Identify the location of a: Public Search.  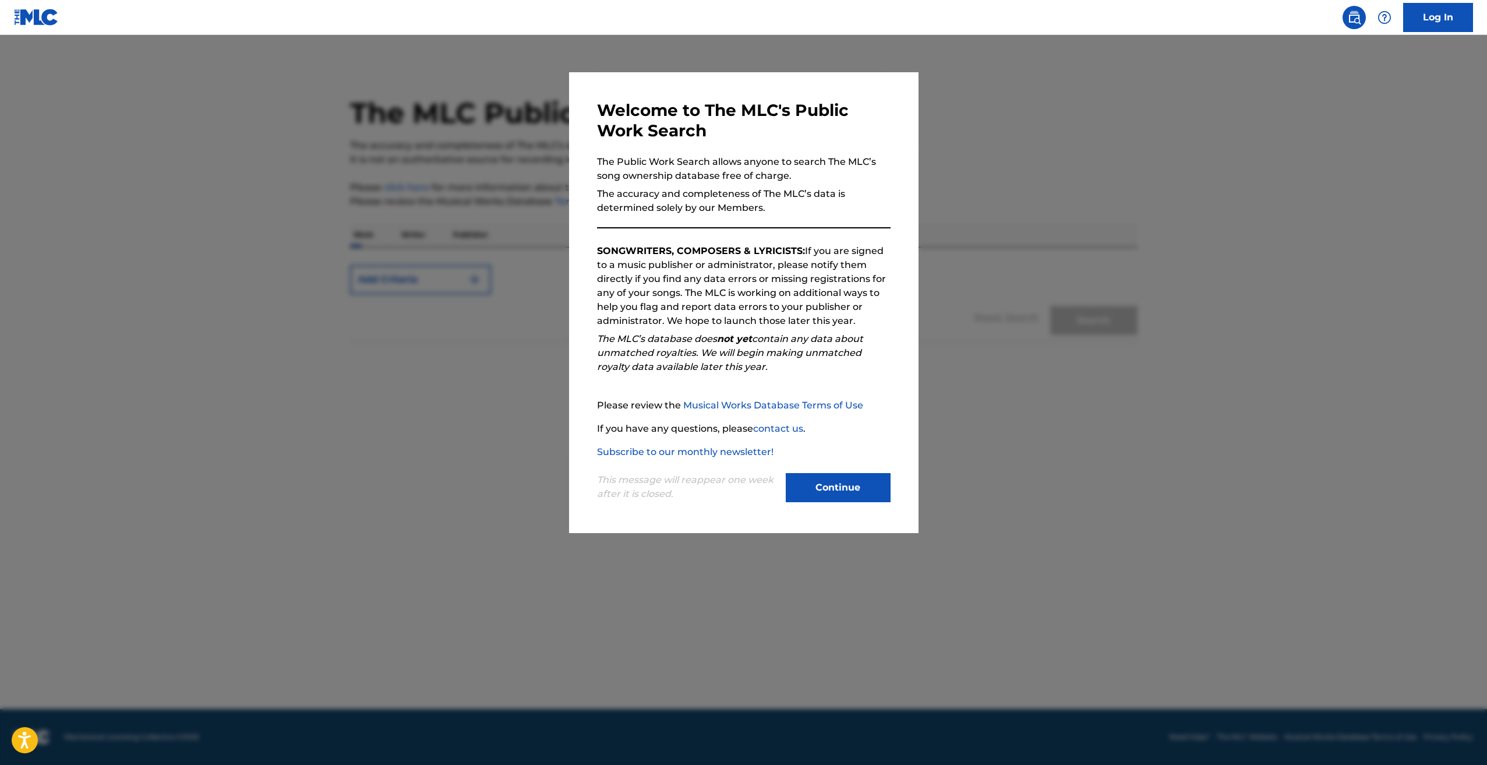
(1354, 17).